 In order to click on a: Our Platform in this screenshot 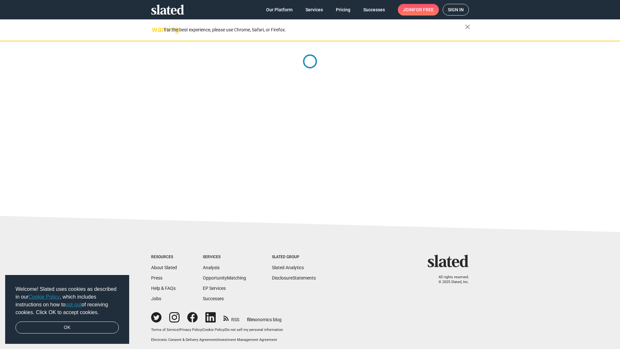, I will do `click(279, 10)`.